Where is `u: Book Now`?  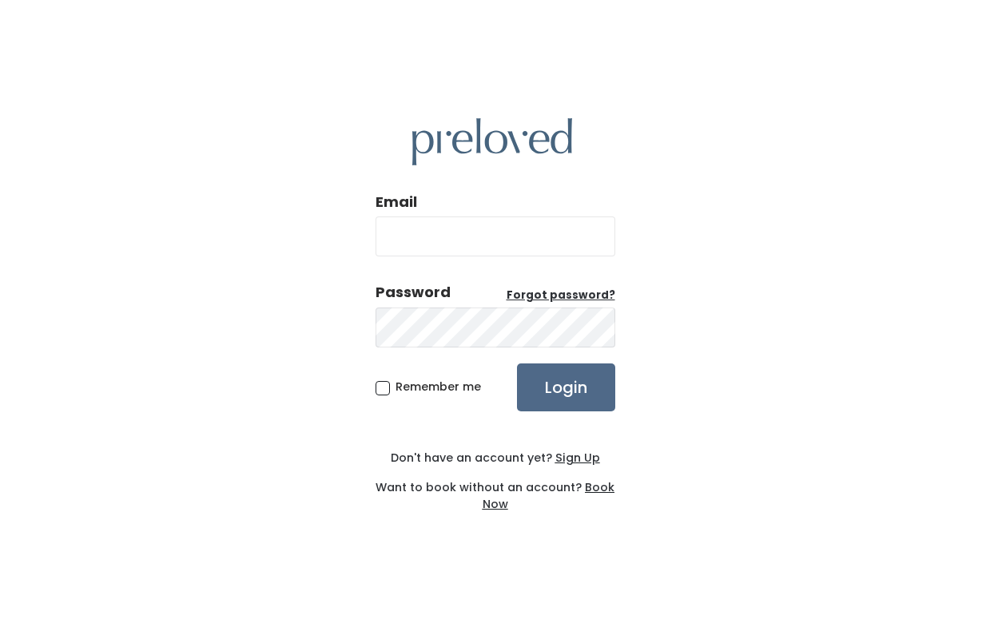 u: Book Now is located at coordinates (549, 495).